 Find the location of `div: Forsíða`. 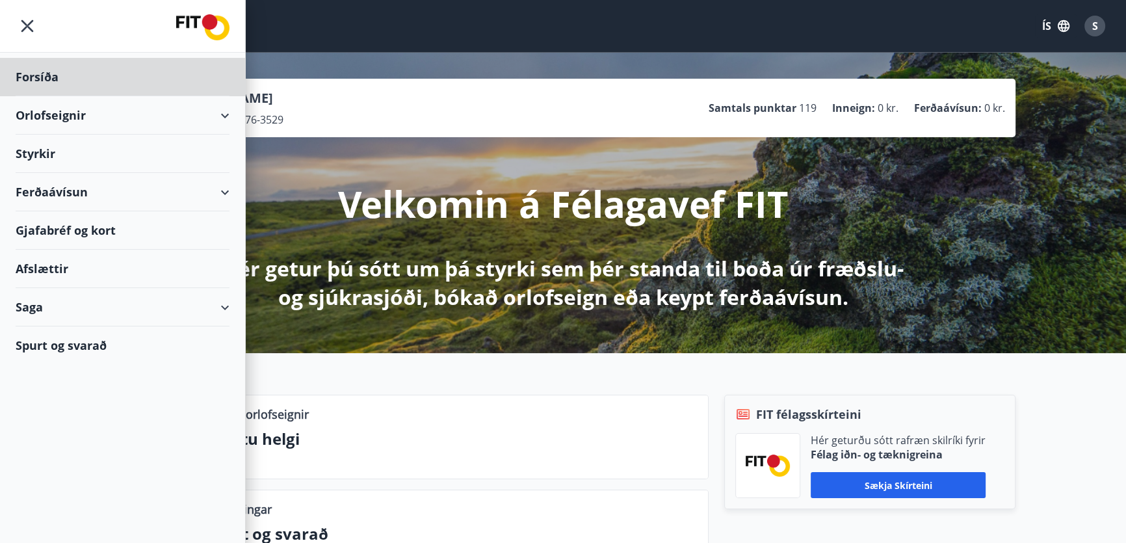

div: Forsíða is located at coordinates (122, 77).